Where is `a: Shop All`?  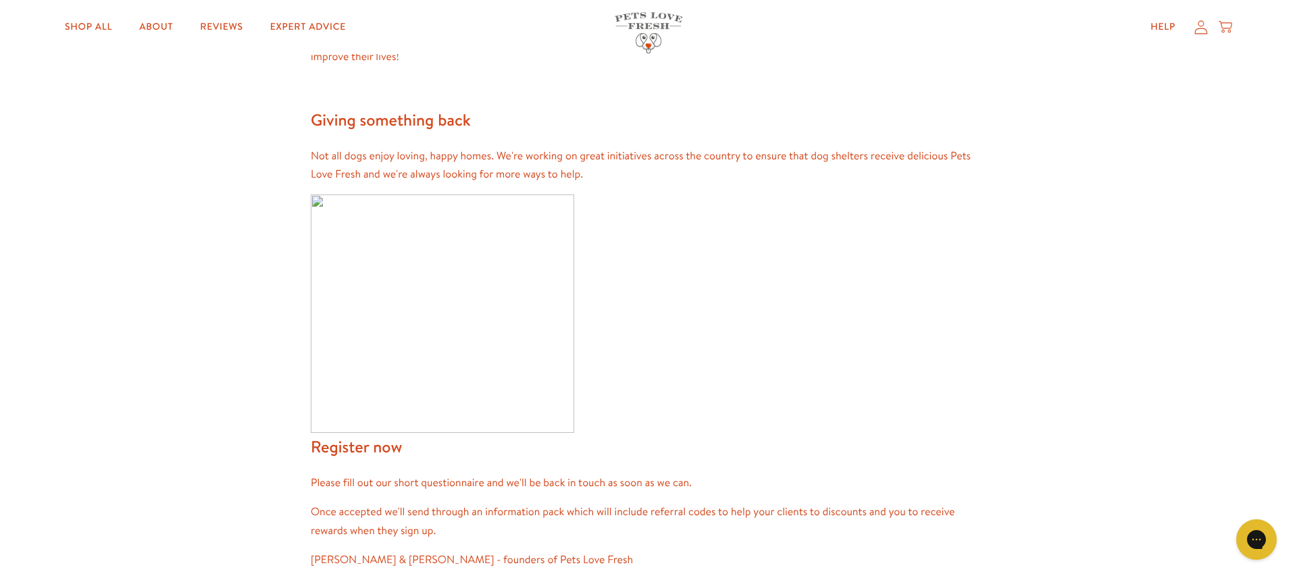
a: Shop All is located at coordinates (88, 27).